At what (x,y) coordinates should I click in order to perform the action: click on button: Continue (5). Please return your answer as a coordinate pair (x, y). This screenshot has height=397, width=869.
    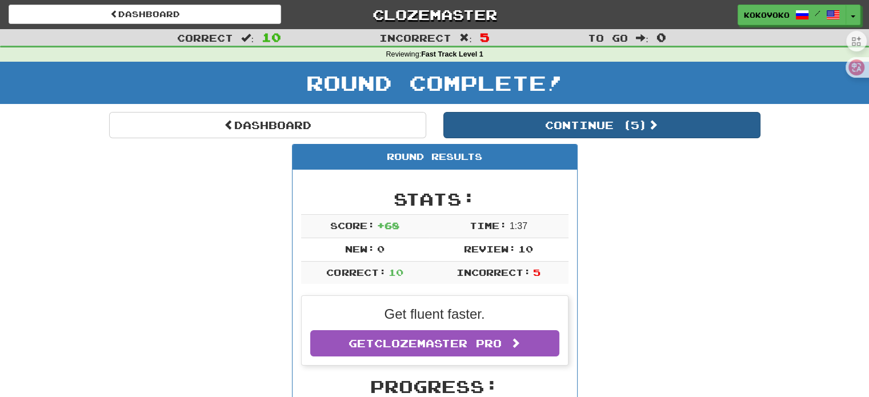
    Looking at the image, I should click on (601, 125).